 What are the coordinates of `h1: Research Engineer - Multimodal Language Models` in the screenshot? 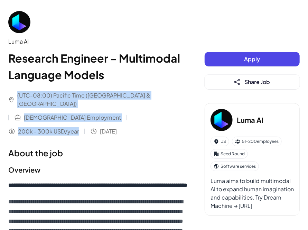 It's located at (100, 66).